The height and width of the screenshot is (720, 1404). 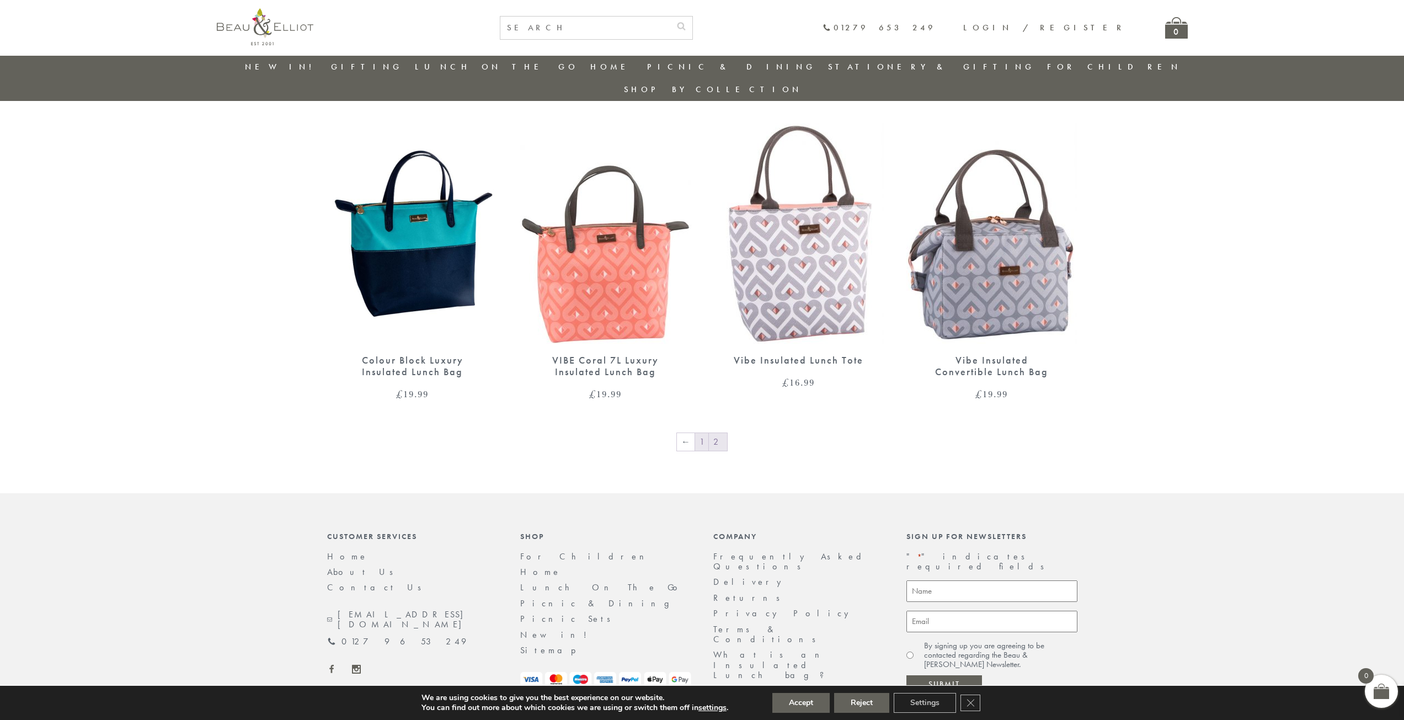 I want to click on a: VIBE Lunch Bag Vibe Insulated Lunch Tote £16.99, so click(x=799, y=255).